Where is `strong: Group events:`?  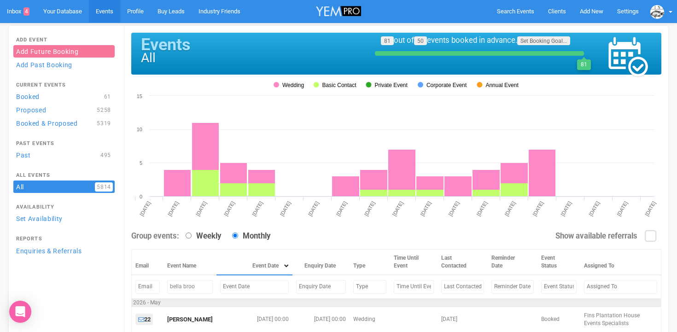 strong: Group events: is located at coordinates (155, 236).